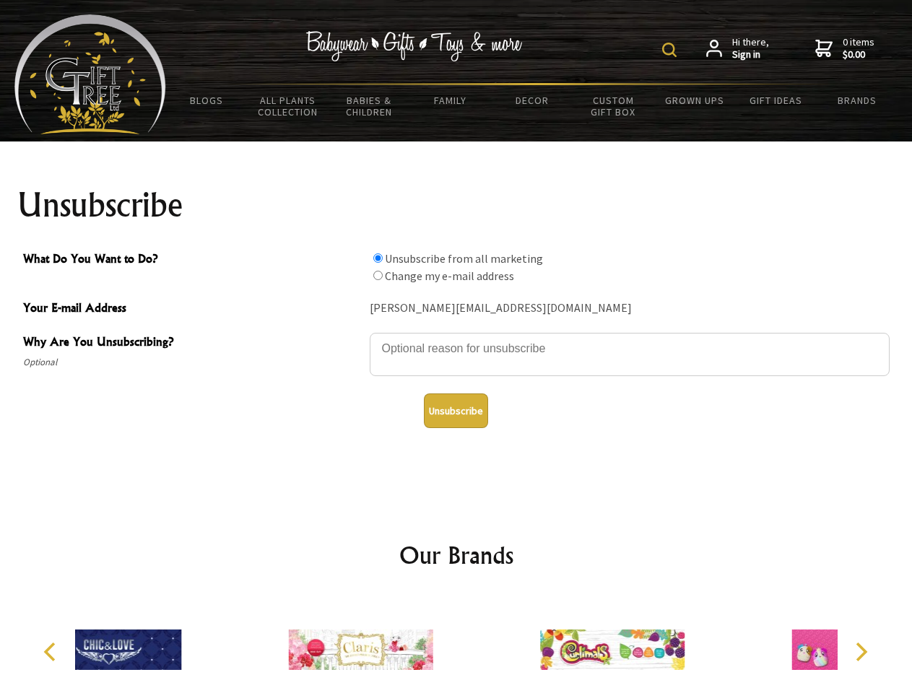 Image resolution: width=912 pixels, height=693 pixels. What do you see at coordinates (464, 259) in the screenshot?
I see `label: Unsubscribe from all marketing` at bounding box center [464, 259].